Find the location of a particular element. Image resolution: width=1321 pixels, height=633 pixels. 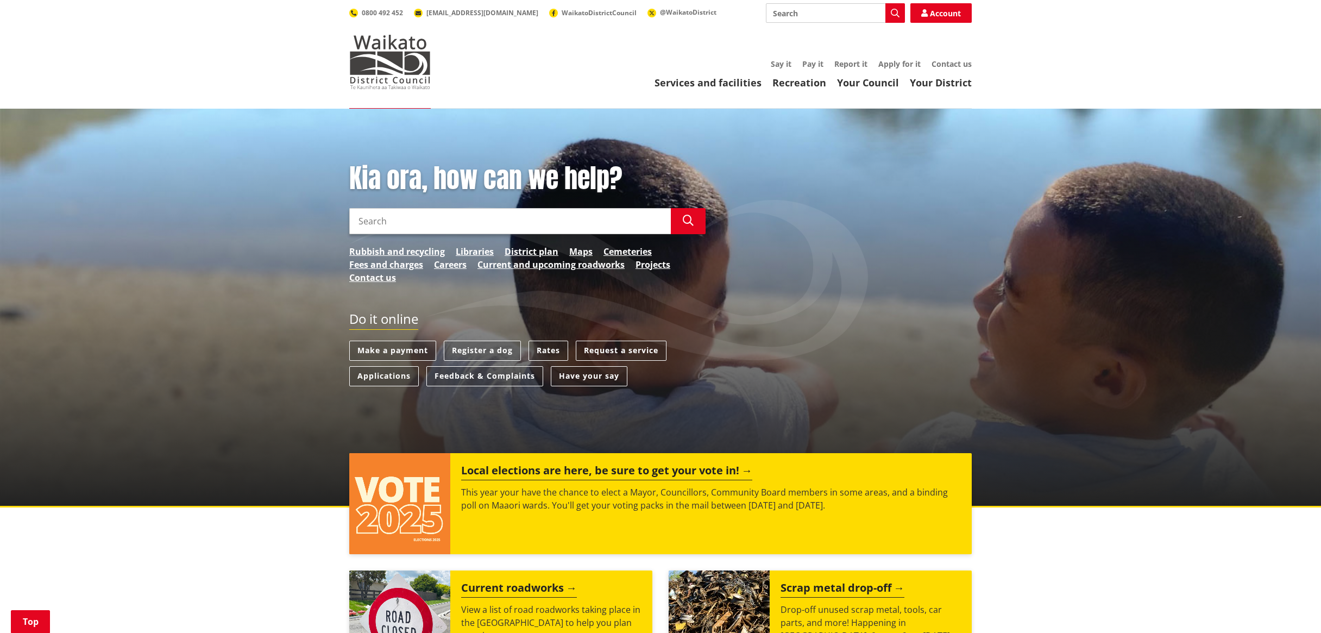

a: Apply for it is located at coordinates (900, 64).